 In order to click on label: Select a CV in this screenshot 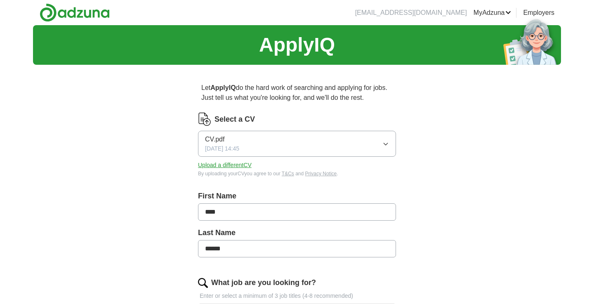, I will do `click(235, 119)`.